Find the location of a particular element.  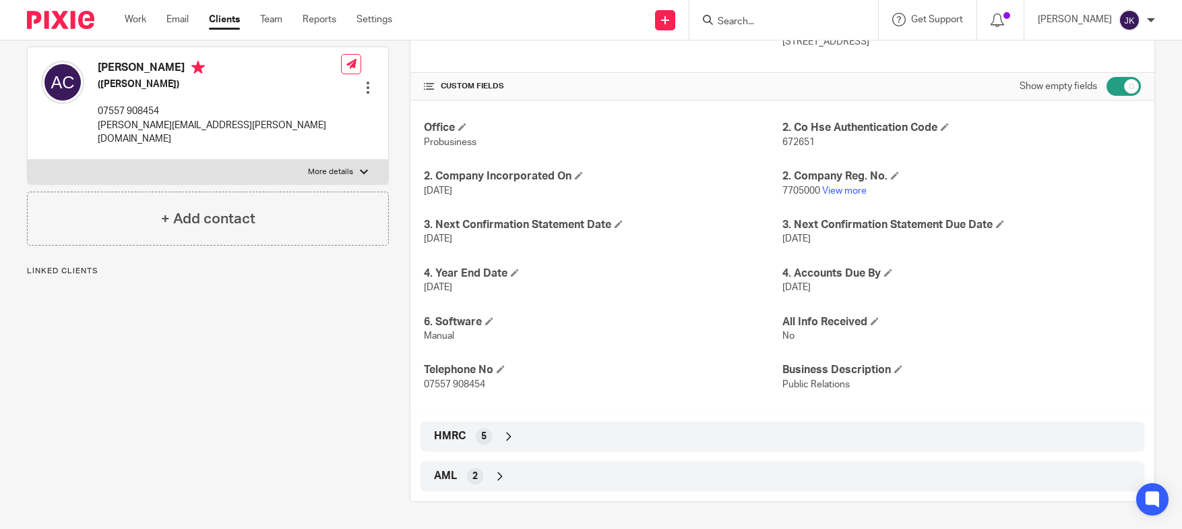

h4: 4. Year End Date is located at coordinates (603, 273).